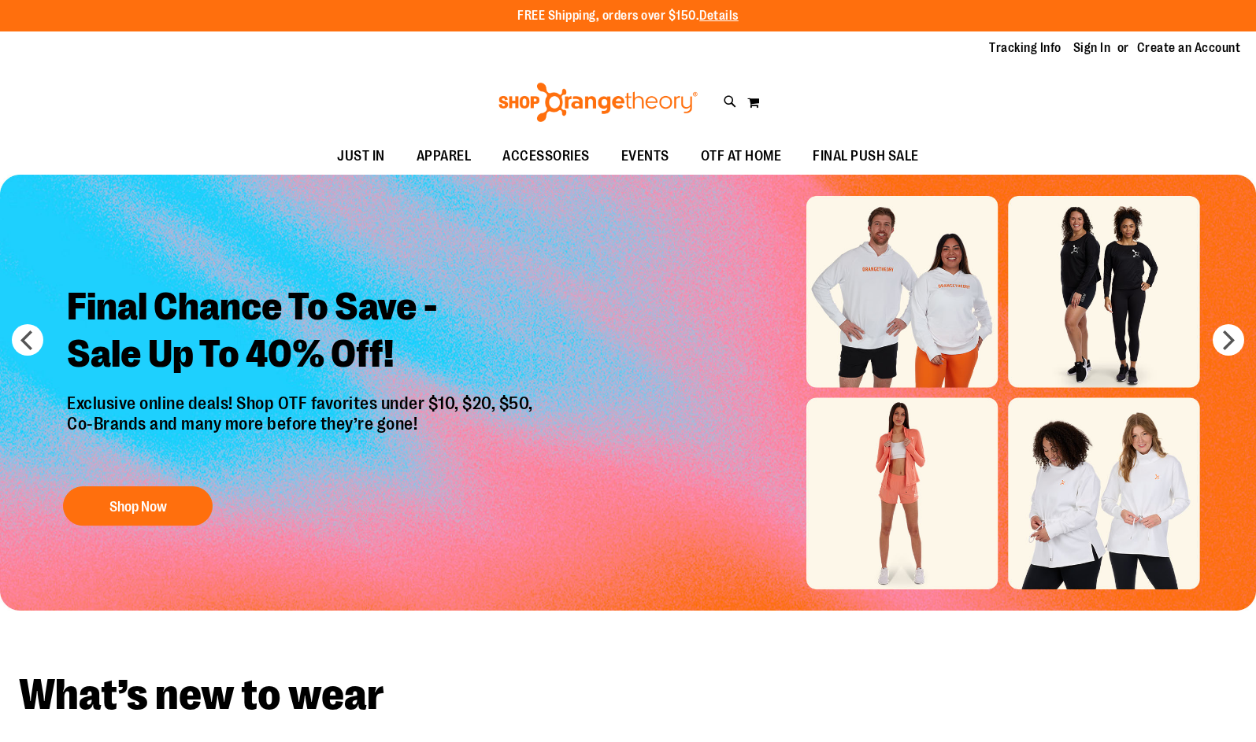 This screenshot has height=742, width=1256. Describe the element at coordinates (1092, 48) in the screenshot. I see `a: Sign In` at that location.